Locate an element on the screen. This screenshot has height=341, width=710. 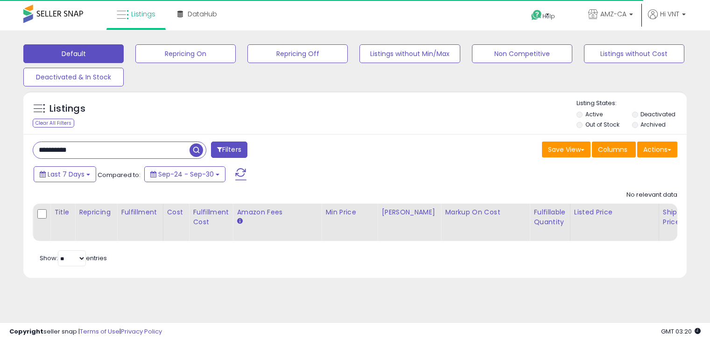
button: Columns is located at coordinates (614, 149).